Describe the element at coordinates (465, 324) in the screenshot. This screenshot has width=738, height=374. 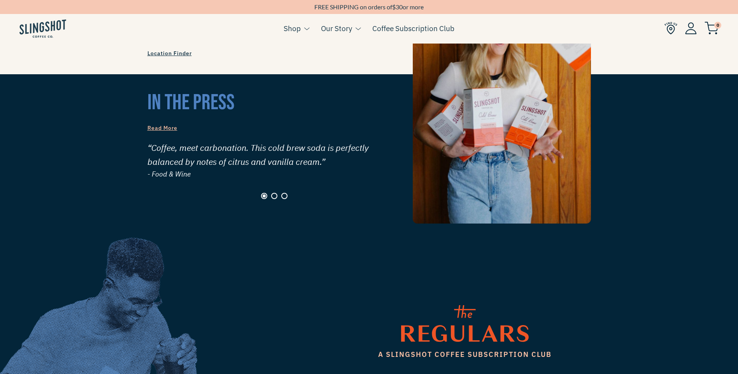
I see `img: theregulars-1635635075788.svg` at that location.